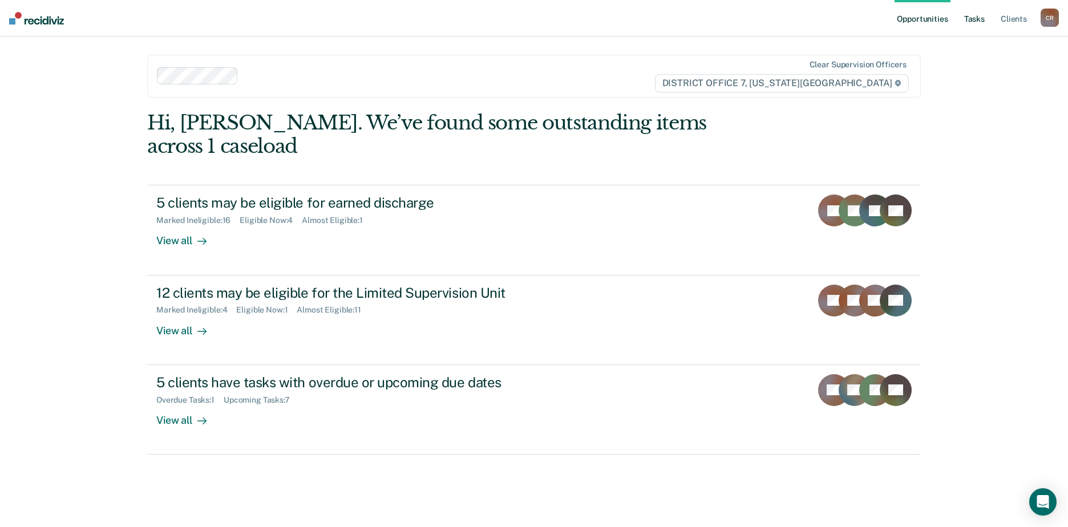 The image size is (1068, 527). Describe the element at coordinates (37, 18) in the screenshot. I see `img: Recidiviz` at that location.